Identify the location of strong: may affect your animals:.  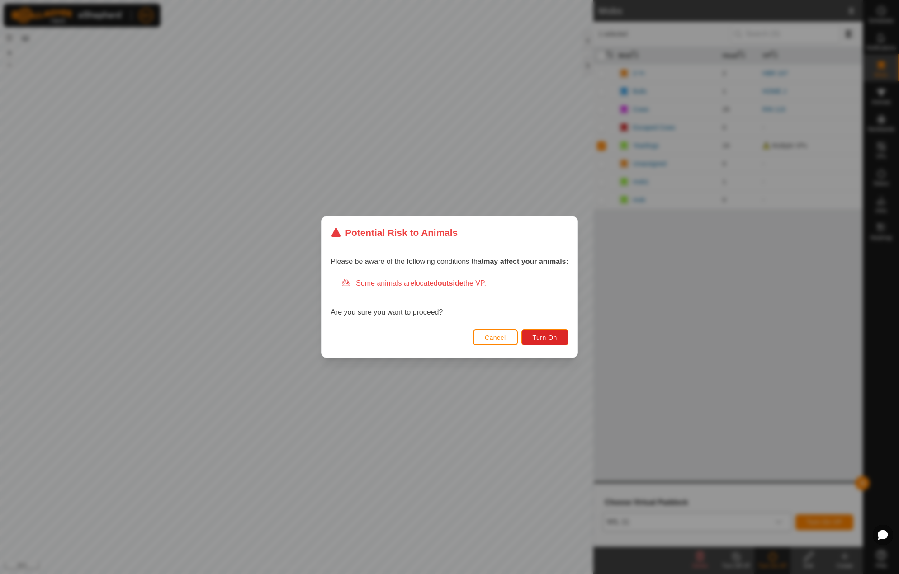
(526, 261).